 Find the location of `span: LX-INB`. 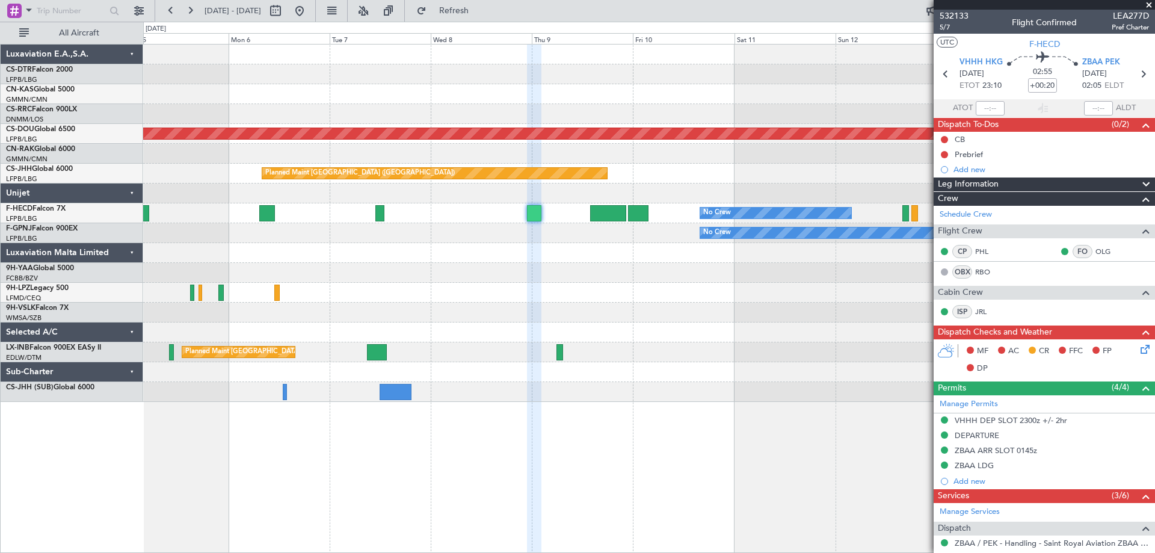

span: LX-INB is located at coordinates (17, 348).